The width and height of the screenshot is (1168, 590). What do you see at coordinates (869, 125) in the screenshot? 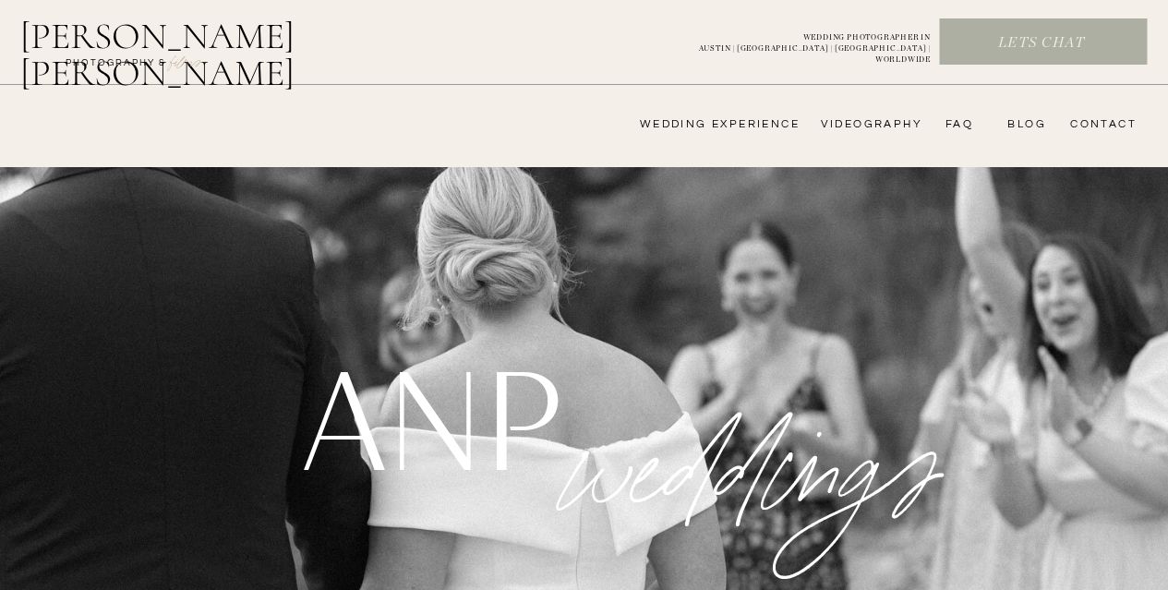
I see `a: videography` at bounding box center [869, 125].